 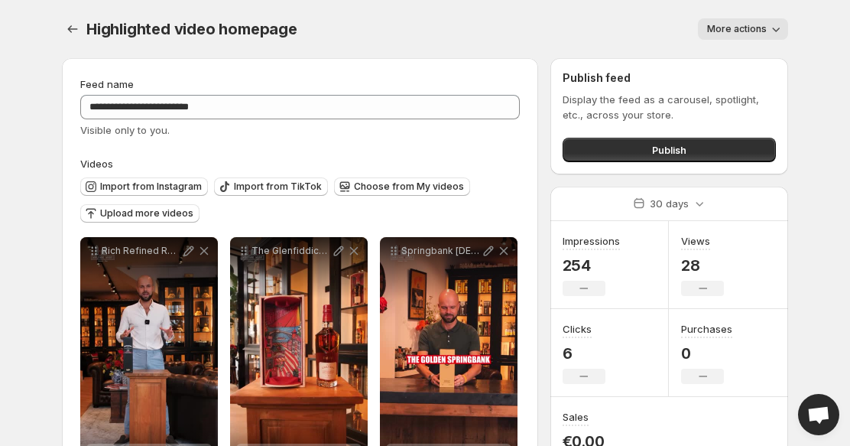 What do you see at coordinates (707, 353) in the screenshot?
I see `p: 0` at bounding box center [707, 353].